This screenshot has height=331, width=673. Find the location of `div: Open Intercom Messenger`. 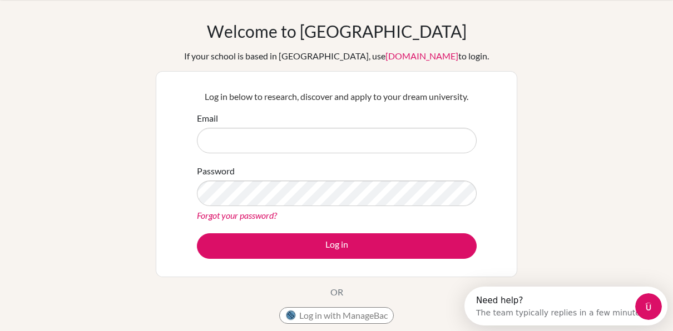

div: Open Intercom Messenger is located at coordinates (110, 19).